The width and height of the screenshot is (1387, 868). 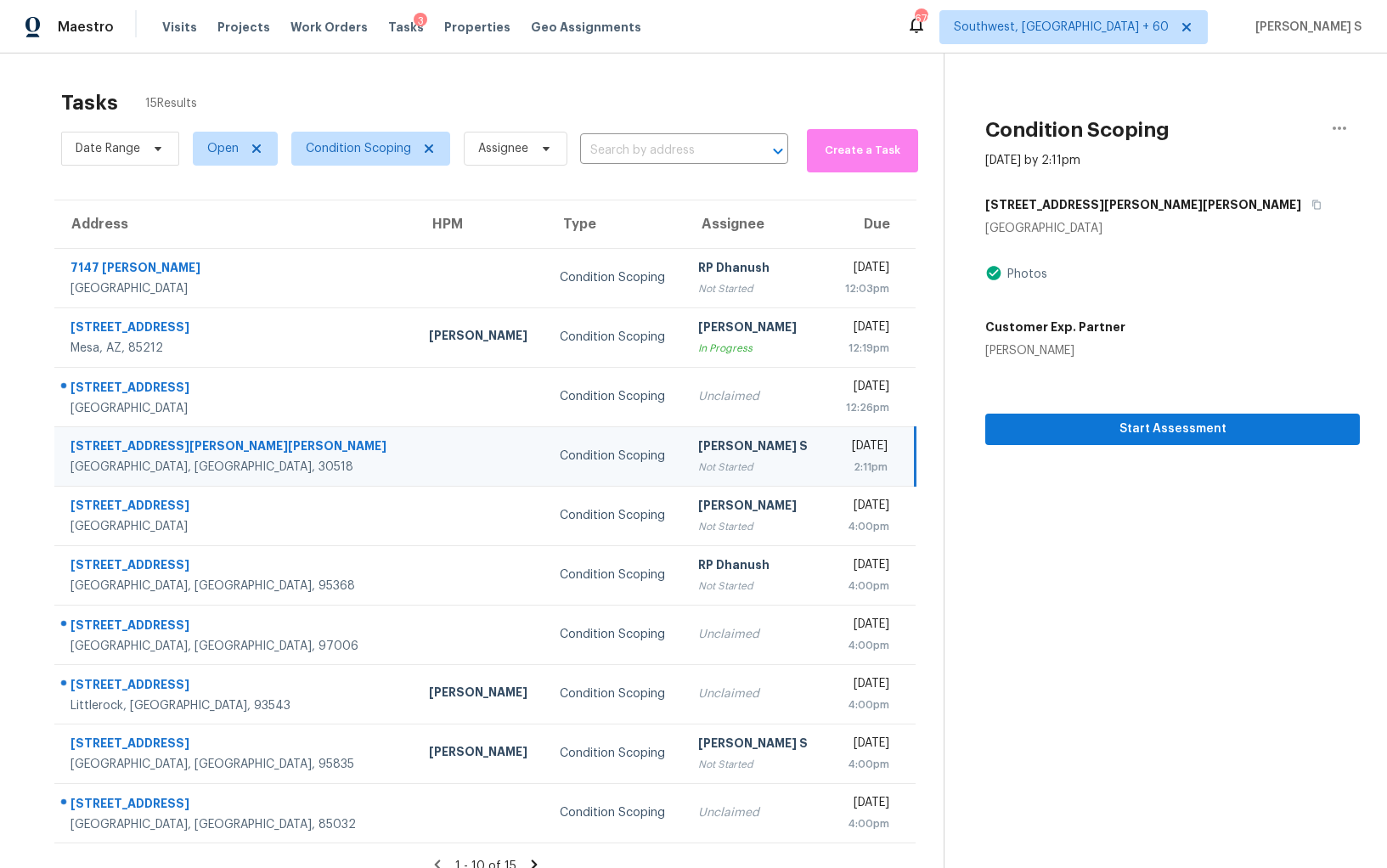 I want to click on span: Projects, so click(x=244, y=27).